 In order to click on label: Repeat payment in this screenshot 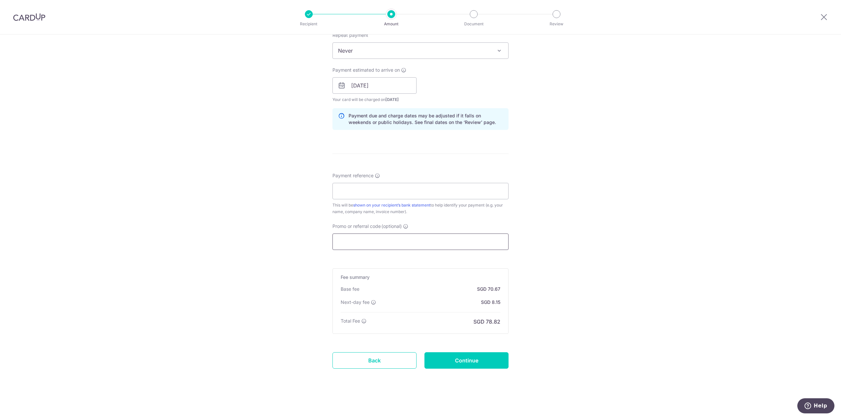, I will do `click(350, 35)`.